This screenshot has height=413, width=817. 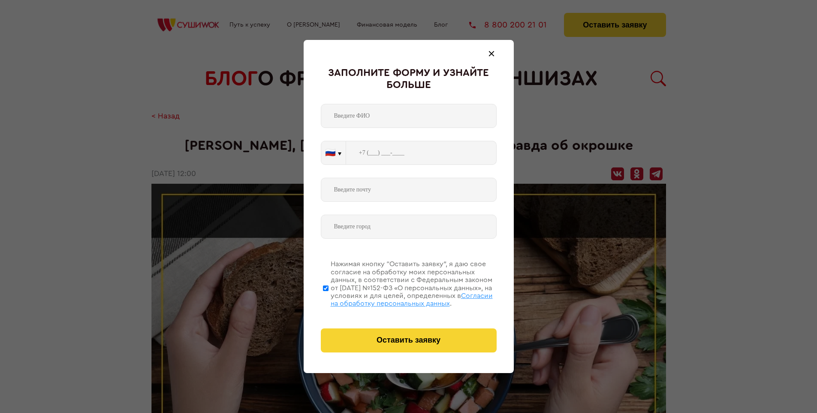 I want to click on div: Заполните форму и узнайте больше, so click(x=409, y=79).